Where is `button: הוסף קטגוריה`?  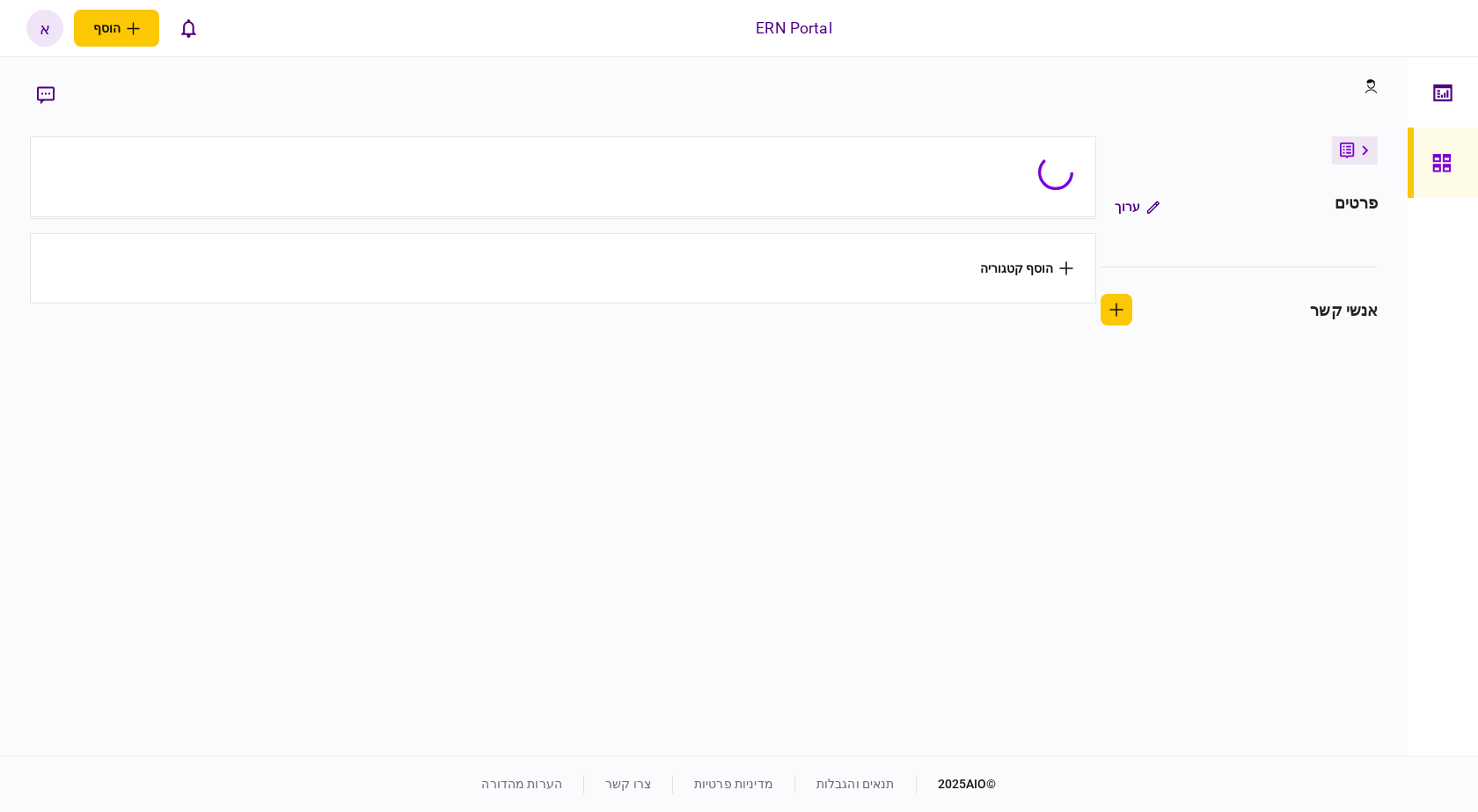
button: הוסף קטגוריה is located at coordinates (1027, 268).